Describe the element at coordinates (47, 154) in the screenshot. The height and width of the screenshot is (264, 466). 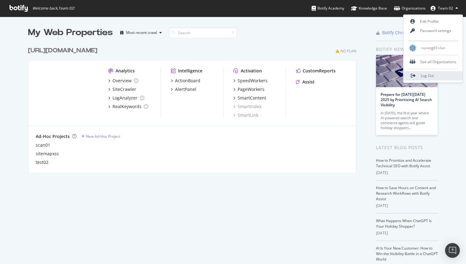
I see `div: sitemapxss` at that location.